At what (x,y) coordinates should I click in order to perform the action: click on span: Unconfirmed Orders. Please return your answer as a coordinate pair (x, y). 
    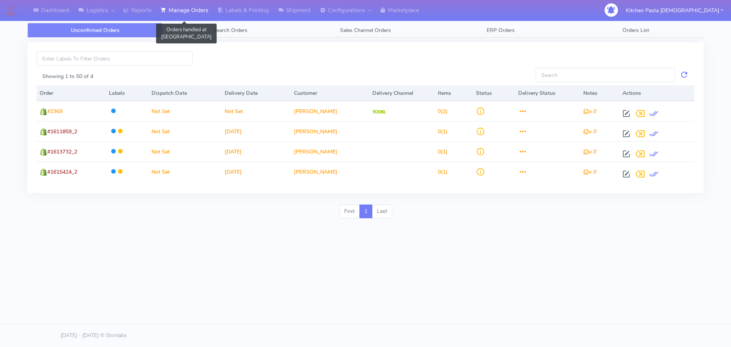
    Looking at the image, I should click on (95, 30).